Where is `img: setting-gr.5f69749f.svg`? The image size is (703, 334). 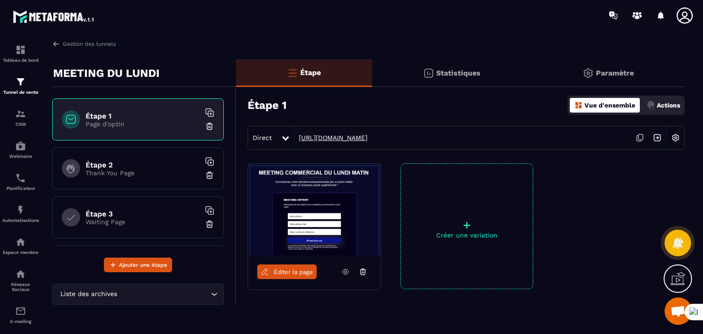 img: setting-gr.5f69749f.svg is located at coordinates (589, 73).